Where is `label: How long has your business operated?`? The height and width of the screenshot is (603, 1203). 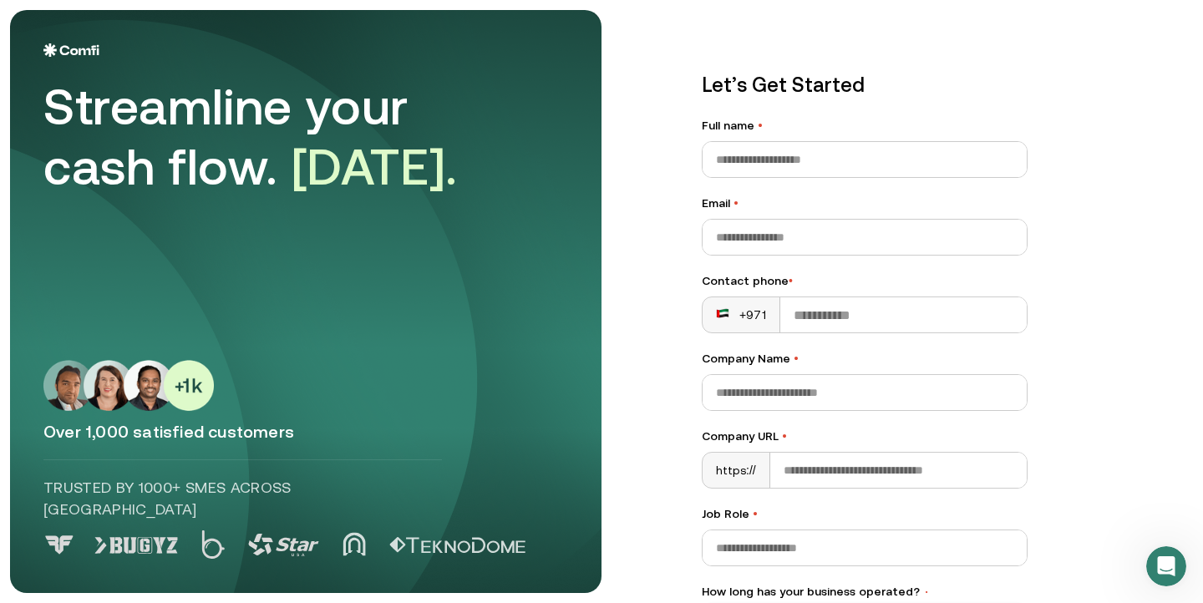 label: How long has your business operated? is located at coordinates (864, 591).